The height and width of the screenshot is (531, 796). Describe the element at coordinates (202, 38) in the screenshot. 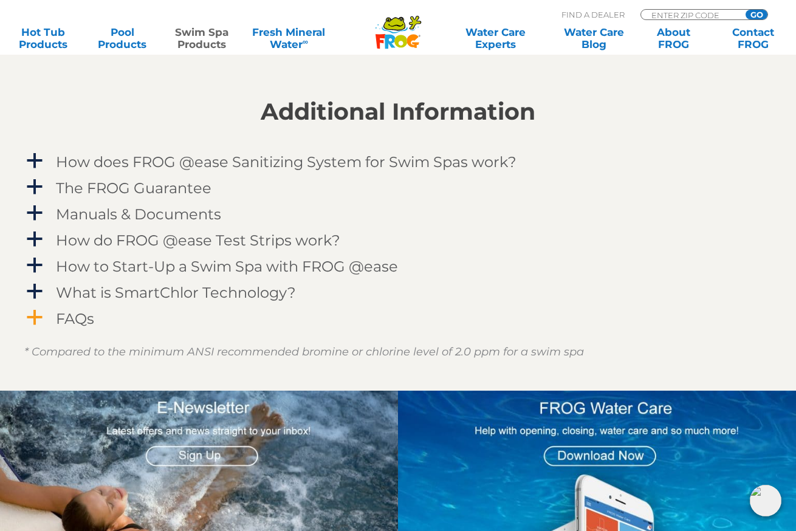

I see `a: Swim SpaProducts` at that location.